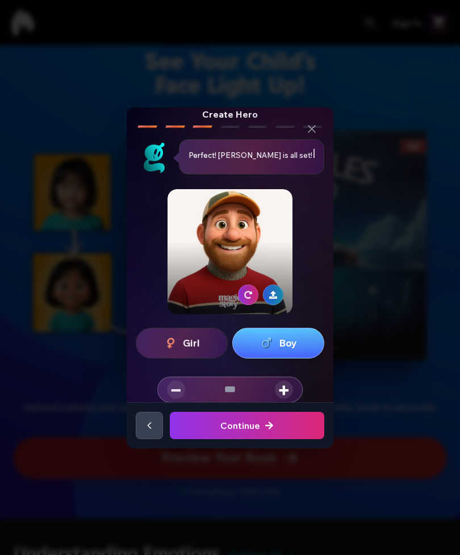 The width and height of the screenshot is (460, 555). Describe the element at coordinates (312, 129) in the screenshot. I see `button: Close` at that location.